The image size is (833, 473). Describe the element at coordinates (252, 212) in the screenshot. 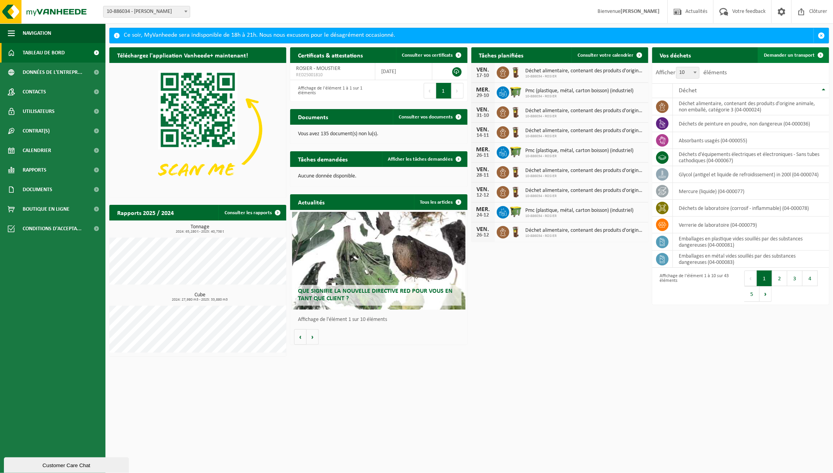

I see `a: Consulter les rapports` at that location.